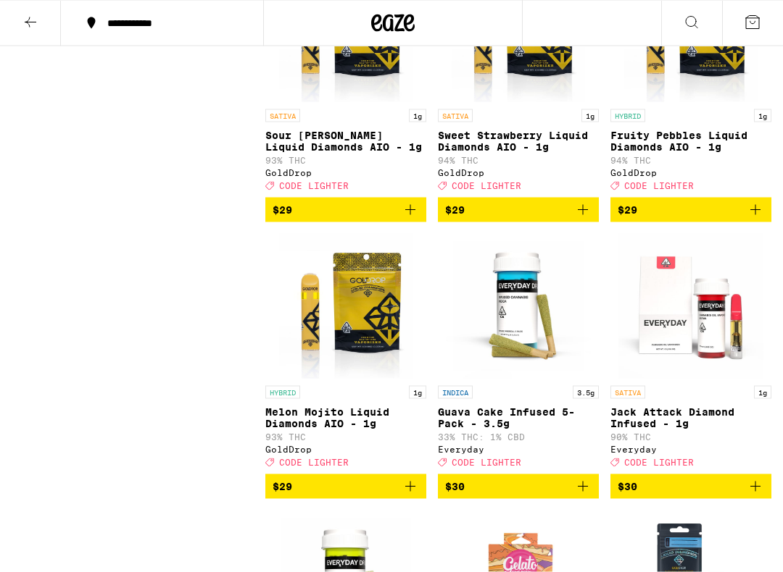  I want to click on p: 3.5g, so click(585, 393).